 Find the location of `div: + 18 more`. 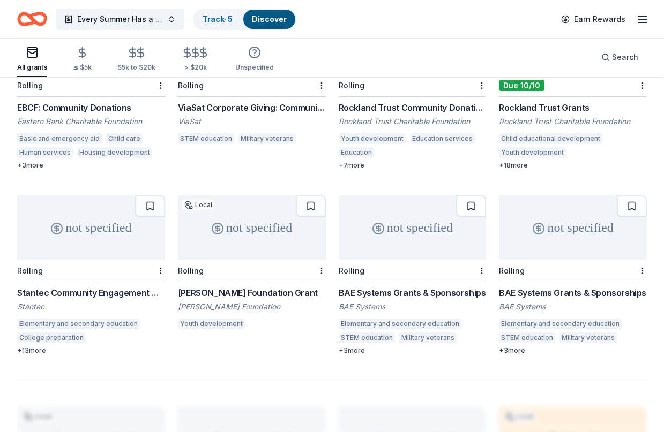

div: + 18 more is located at coordinates (573, 166).